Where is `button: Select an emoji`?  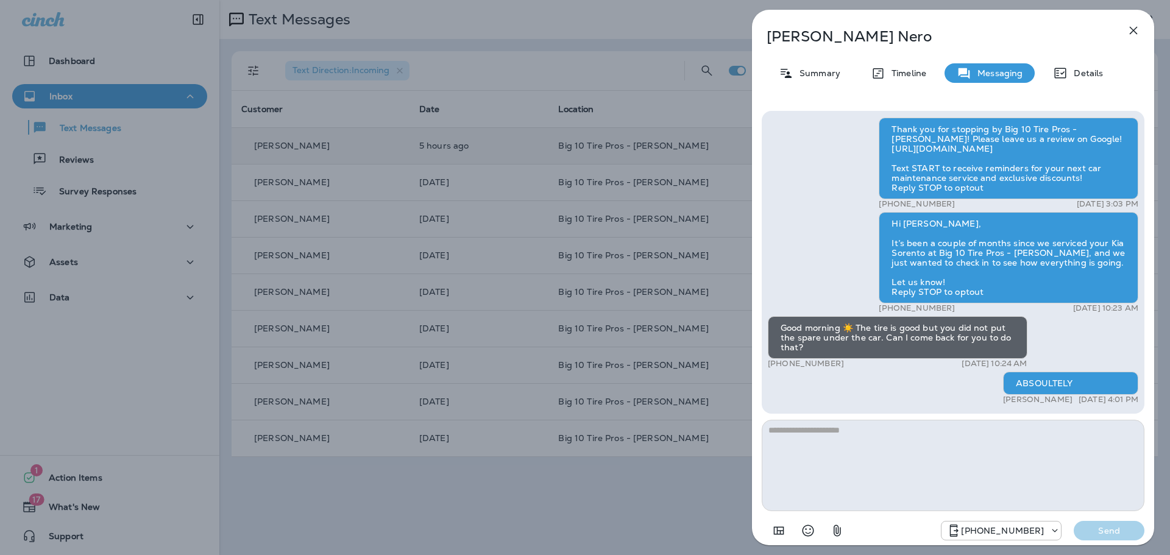 button: Select an emoji is located at coordinates (808, 531).